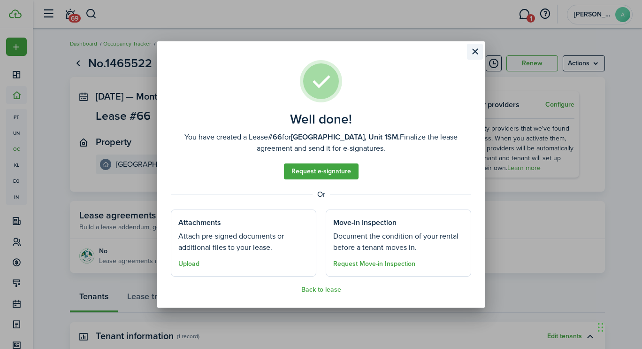 This screenshot has height=349, width=642. What do you see at coordinates (199, 222) in the screenshot?
I see `well-done-section-title: Attachments` at bounding box center [199, 222].